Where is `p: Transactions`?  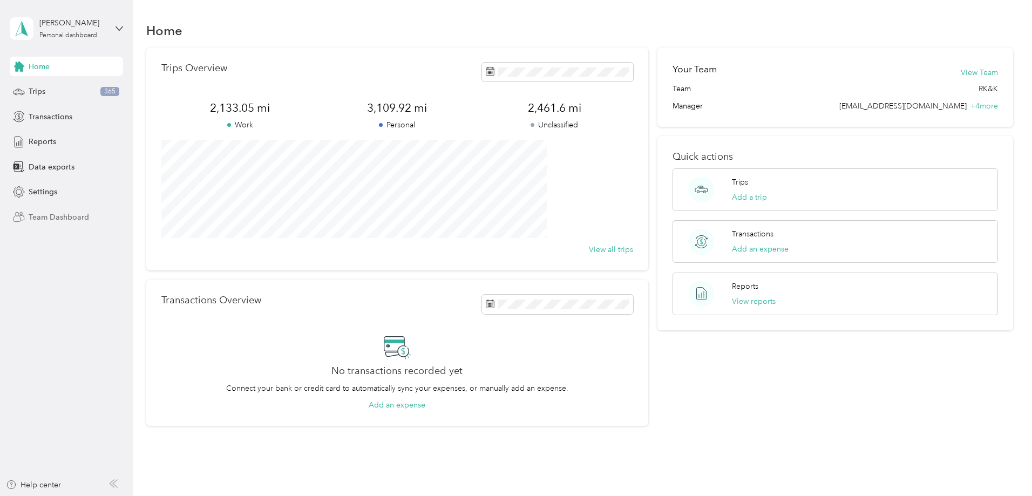 p: Transactions is located at coordinates (752, 234).